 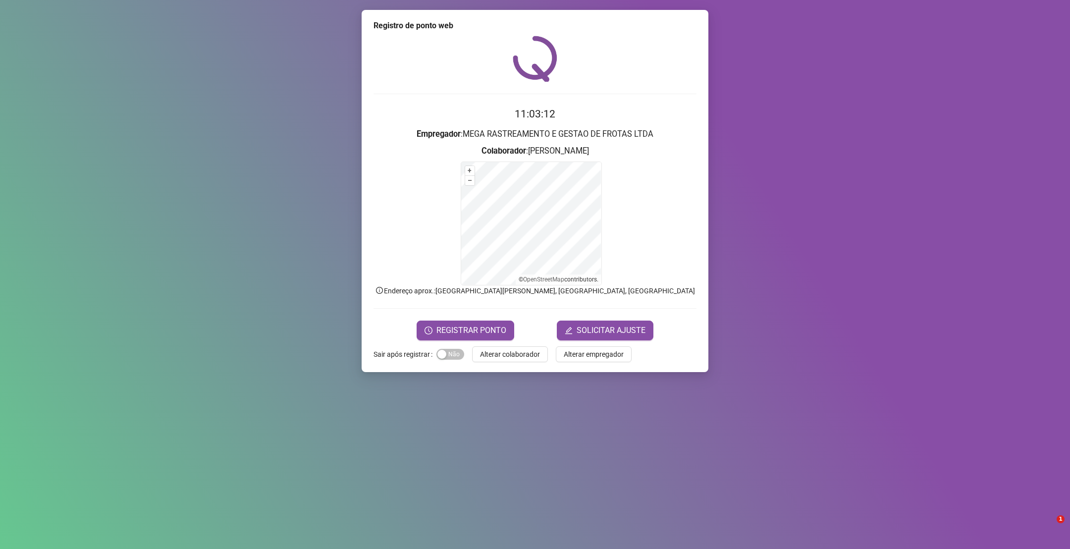 I want to click on strong: Empregador, so click(x=438, y=134).